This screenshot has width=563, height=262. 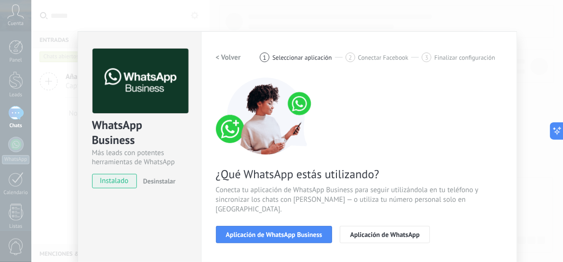 What do you see at coordinates (228, 57) in the screenshot?
I see `button: < Volver` at bounding box center [228, 57].